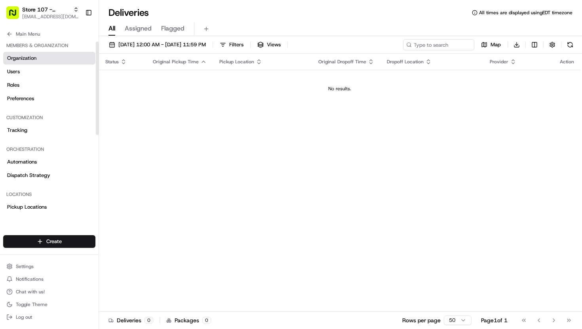 This screenshot has width=582, height=329. What do you see at coordinates (13, 85) in the screenshot?
I see `span: Roles` at bounding box center [13, 85].